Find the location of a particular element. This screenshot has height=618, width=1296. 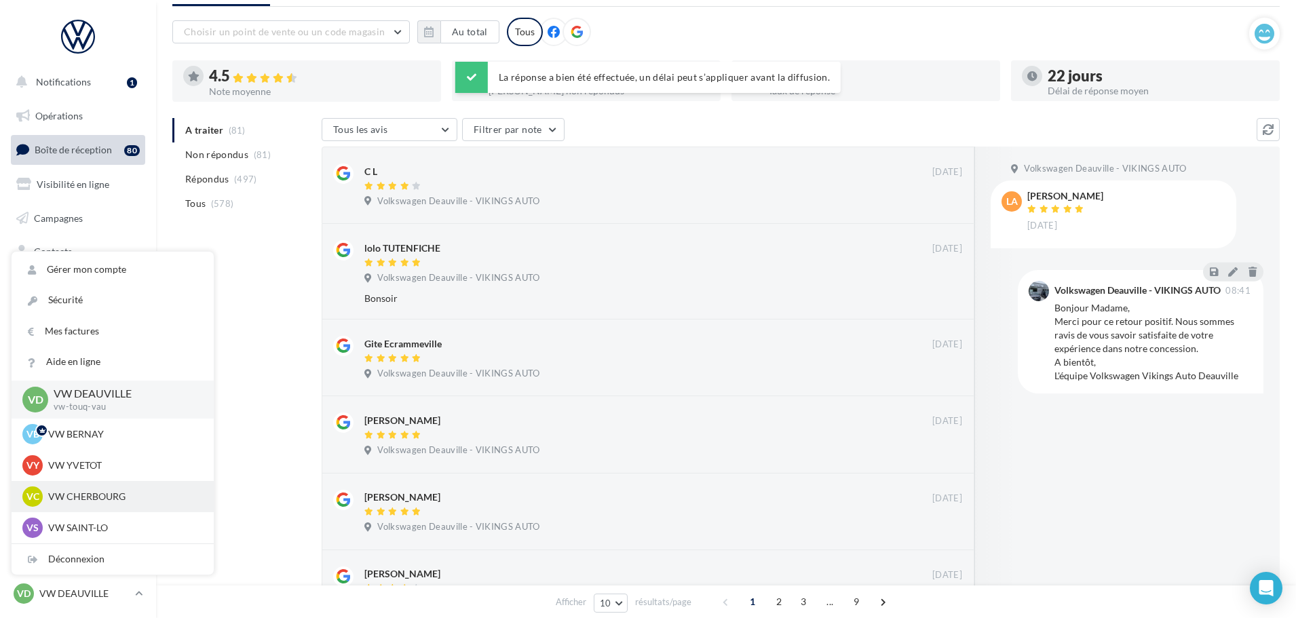

div: 86 % is located at coordinates (879, 76).